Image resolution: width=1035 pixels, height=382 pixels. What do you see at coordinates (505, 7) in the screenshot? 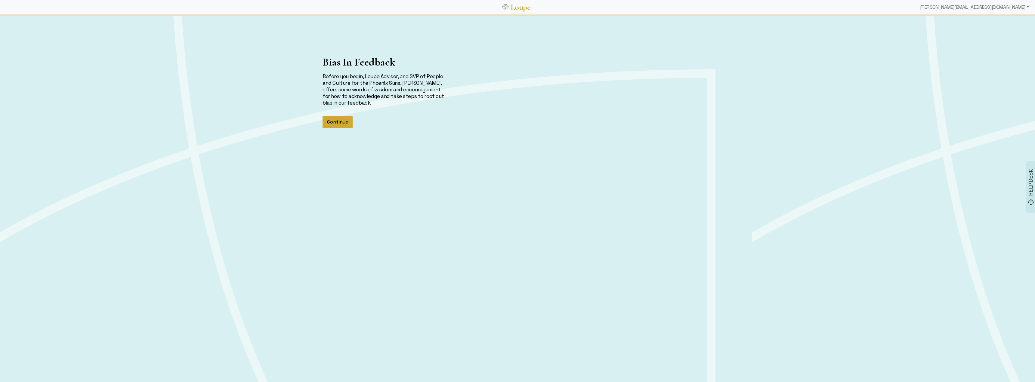
I see `img: Loupe Logo` at bounding box center [505, 7].